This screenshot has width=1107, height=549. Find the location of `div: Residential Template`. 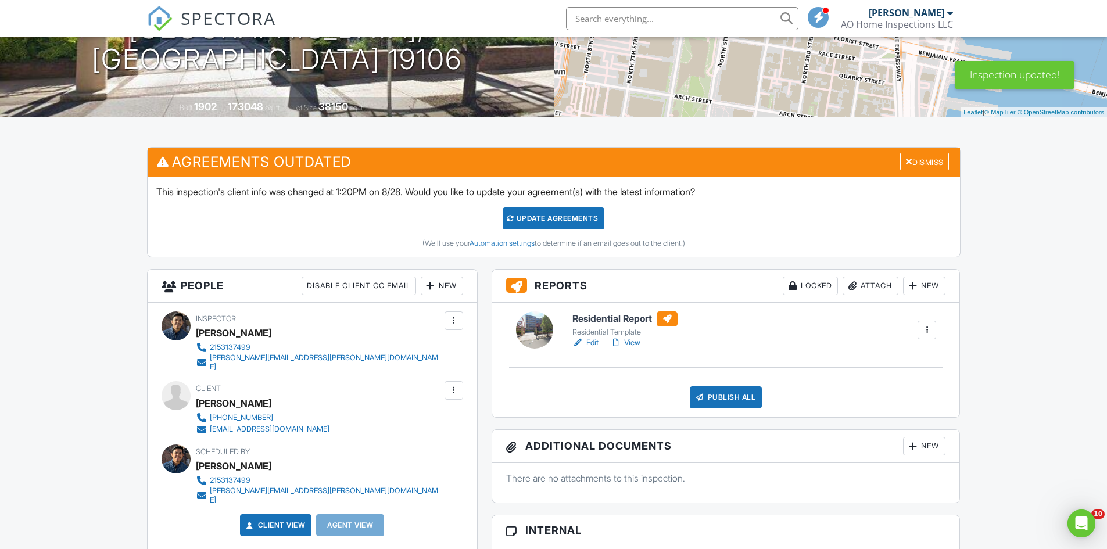

div: Residential Template is located at coordinates (625, 332).